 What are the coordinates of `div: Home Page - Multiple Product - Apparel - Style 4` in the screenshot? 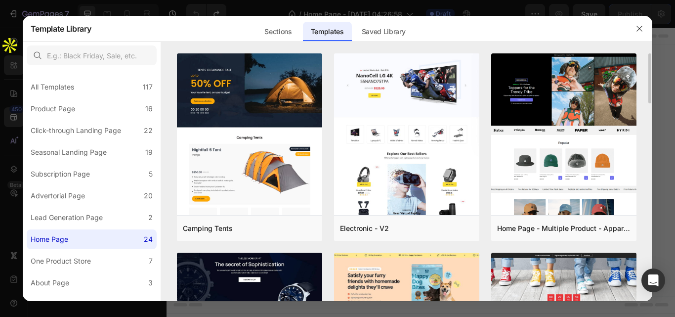 It's located at (563, 228).